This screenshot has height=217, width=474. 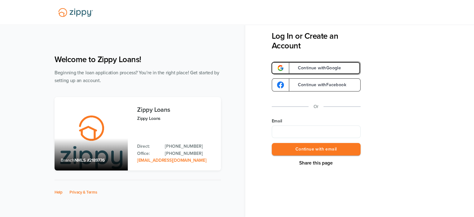 What do you see at coordinates (83, 192) in the screenshot?
I see `a: Privacy & Terms` at bounding box center [83, 192].